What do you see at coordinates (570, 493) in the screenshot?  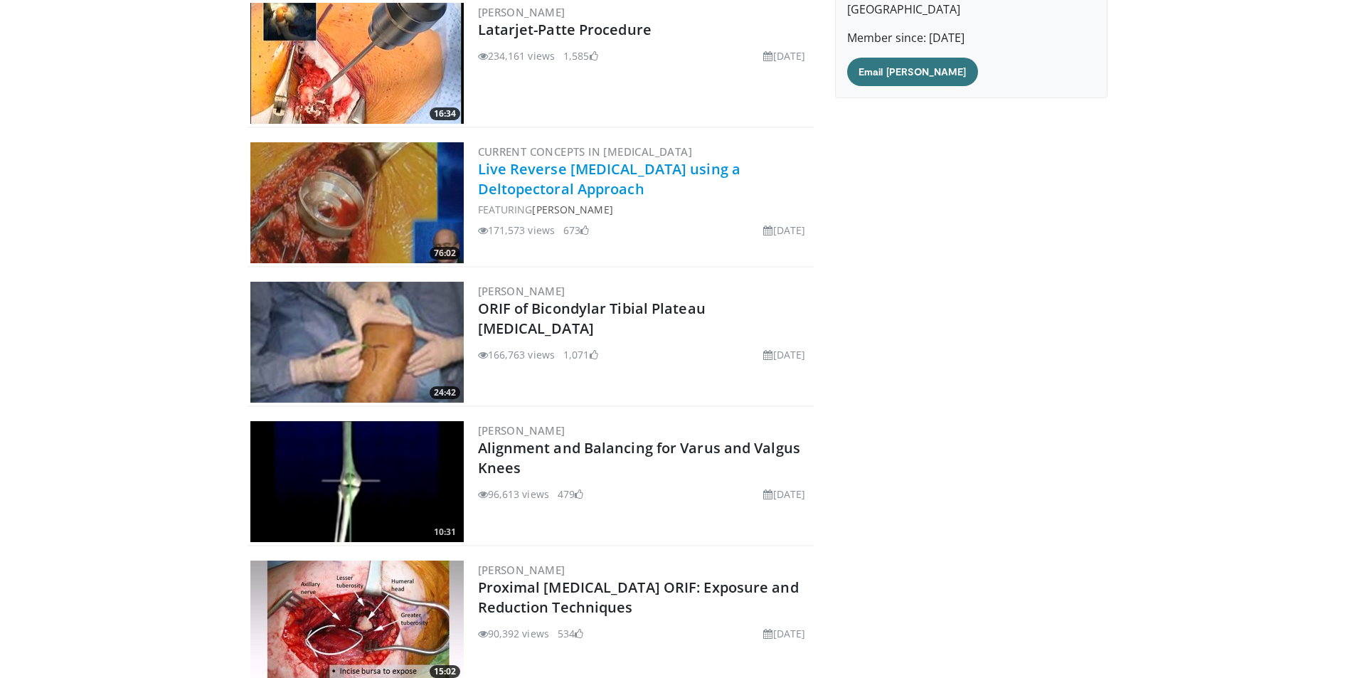 I see `li: 479` at bounding box center [570, 493].